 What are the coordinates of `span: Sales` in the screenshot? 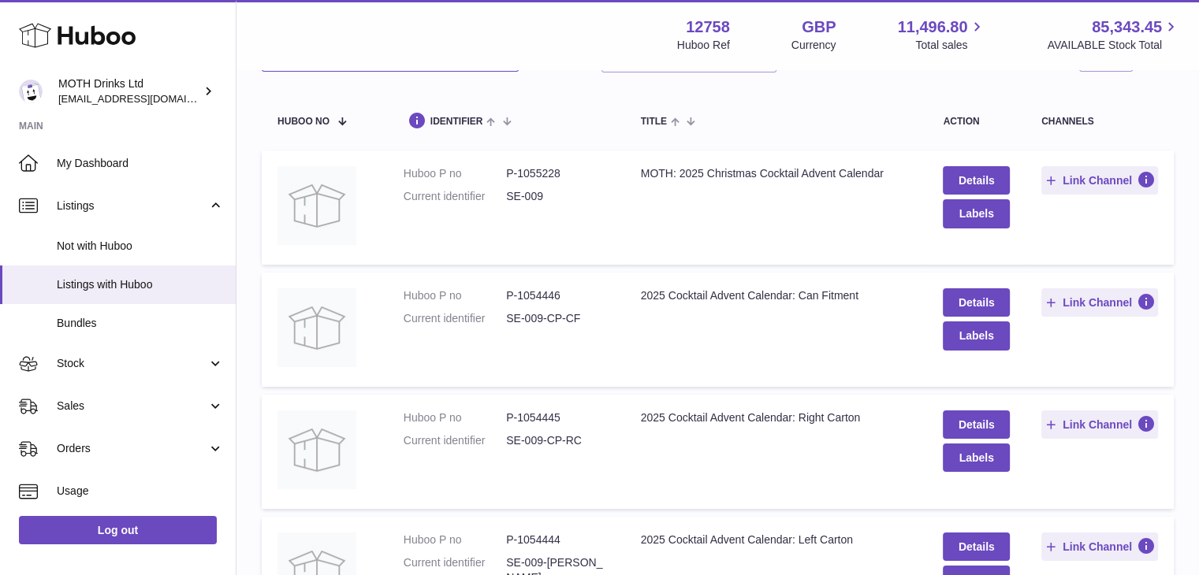 It's located at (132, 406).